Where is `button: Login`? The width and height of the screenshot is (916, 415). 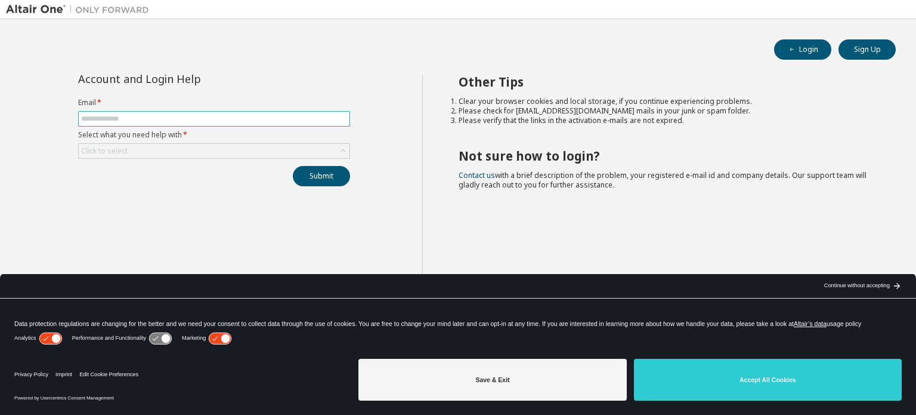
button: Login is located at coordinates (803, 50).